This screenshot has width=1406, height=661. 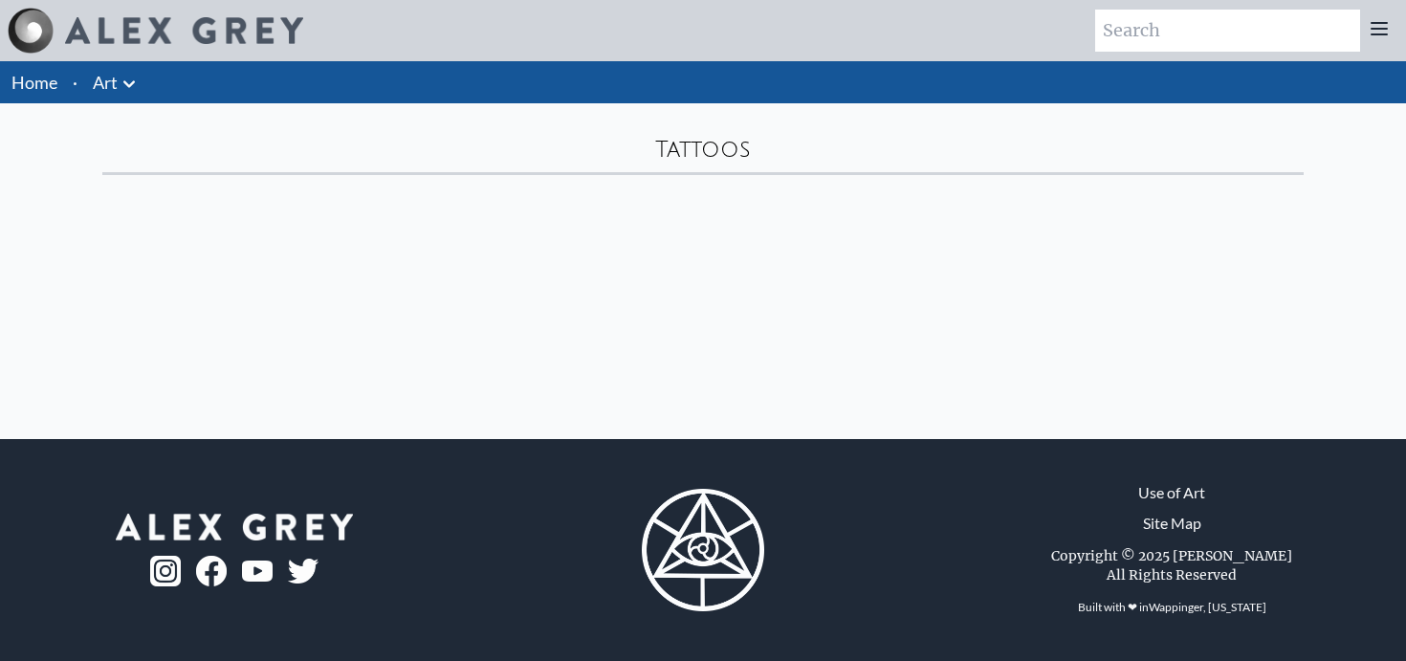 What do you see at coordinates (1172, 608) in the screenshot?
I see `div: Built with ❤ in` at bounding box center [1172, 608].